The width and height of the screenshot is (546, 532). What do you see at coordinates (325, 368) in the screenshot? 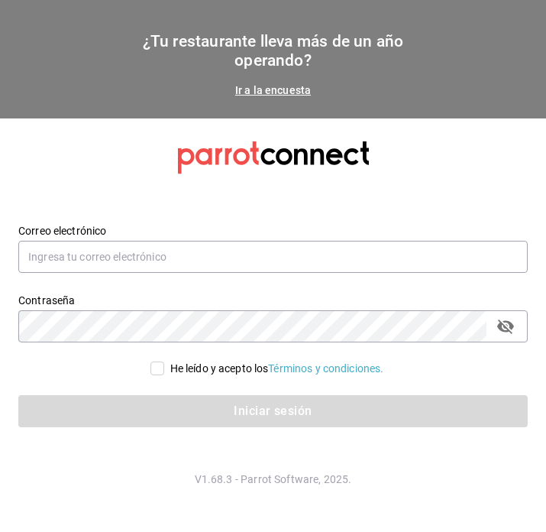
I see `a: Términos y condiciones.` at bounding box center [325, 368].